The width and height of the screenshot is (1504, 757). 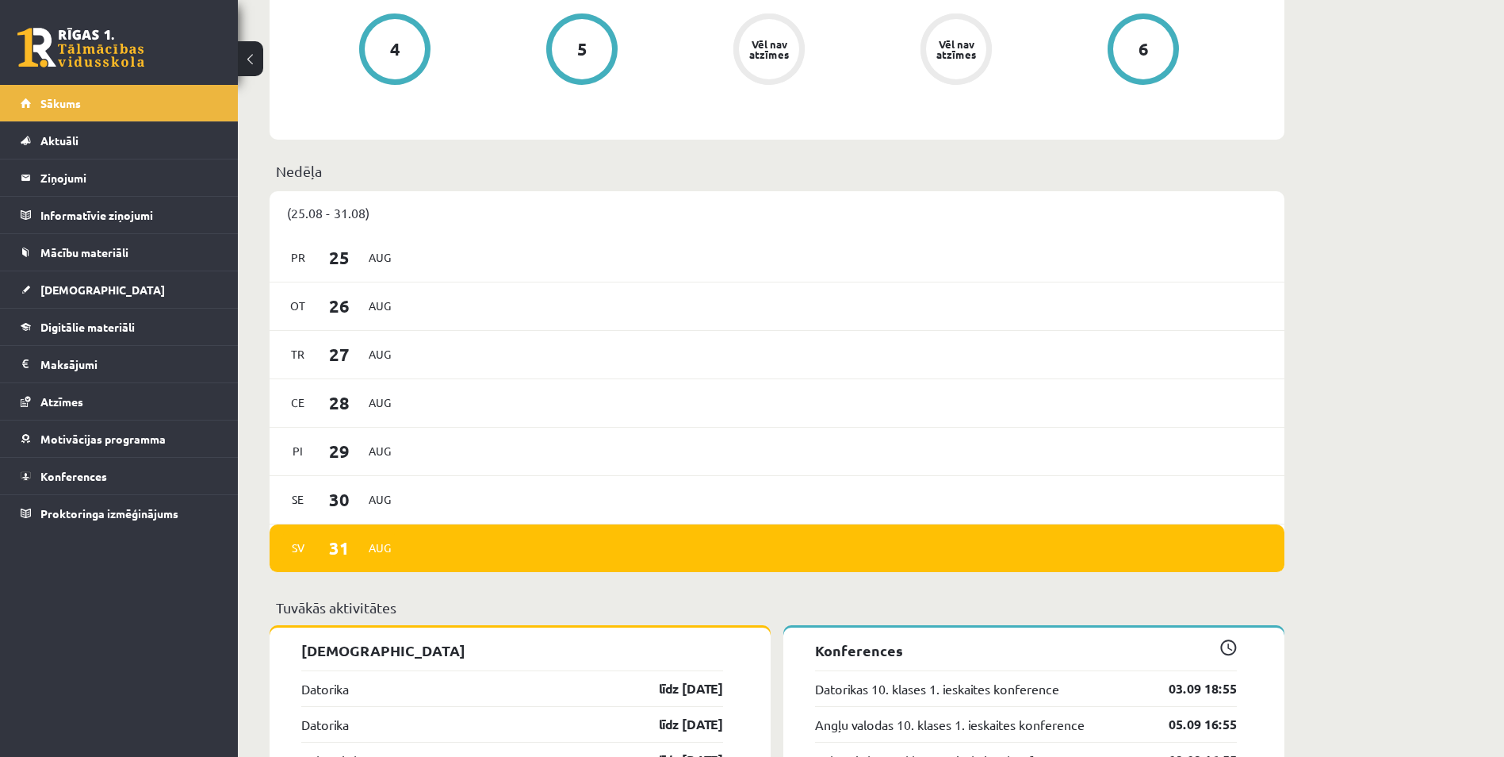 What do you see at coordinates (74, 476) in the screenshot?
I see `span: Konferences` at bounding box center [74, 476].